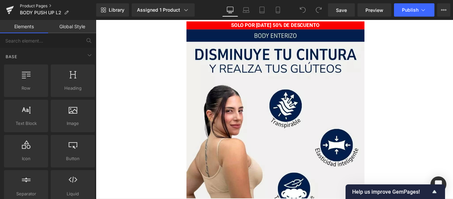 The width and height of the screenshot is (453, 199). I want to click on button: Publish, so click(415, 10).